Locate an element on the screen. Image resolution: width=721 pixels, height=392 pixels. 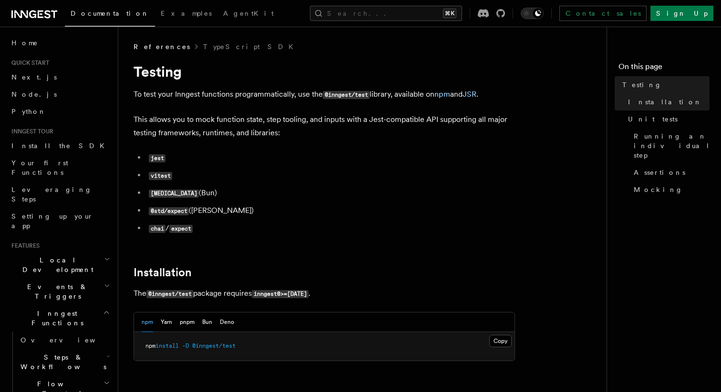
a: Mocking is located at coordinates (669, 190).